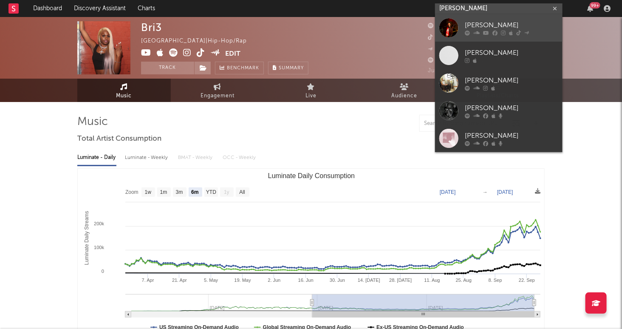 The height and width of the screenshot is (329, 622). I want to click on span: 616,900, so click(444, 37).